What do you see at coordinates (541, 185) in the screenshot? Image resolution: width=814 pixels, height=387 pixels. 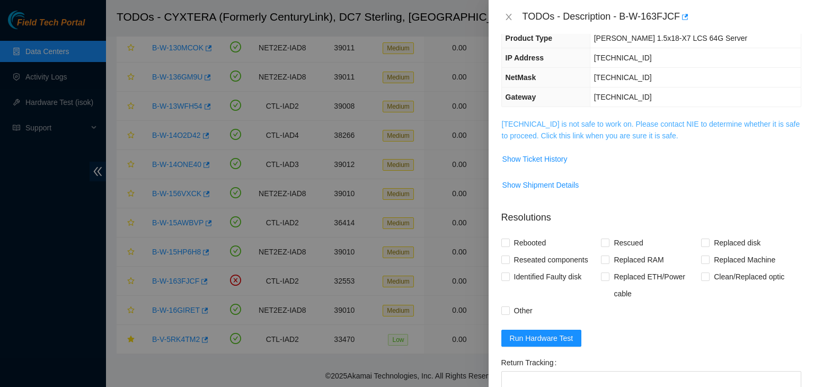 I see `button: Show Shipment Details` at bounding box center [541, 185].